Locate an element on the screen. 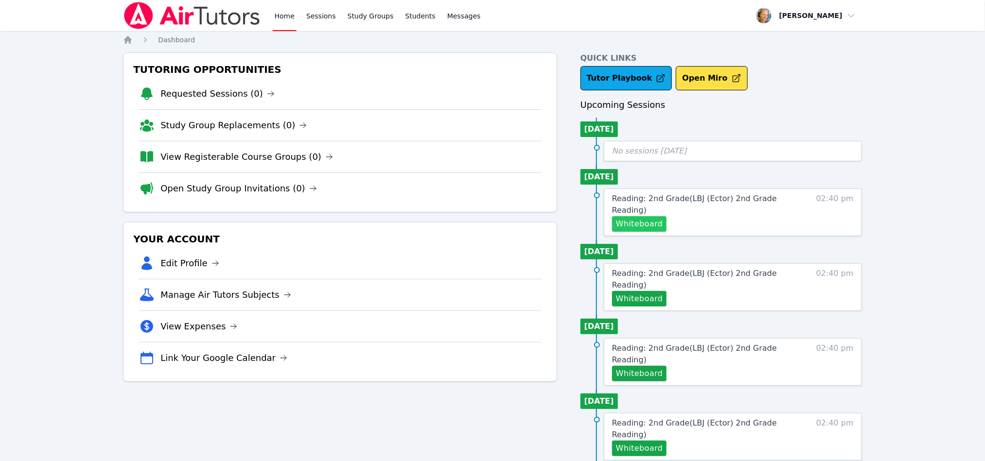  a: Edit Profile is located at coordinates (190, 264).